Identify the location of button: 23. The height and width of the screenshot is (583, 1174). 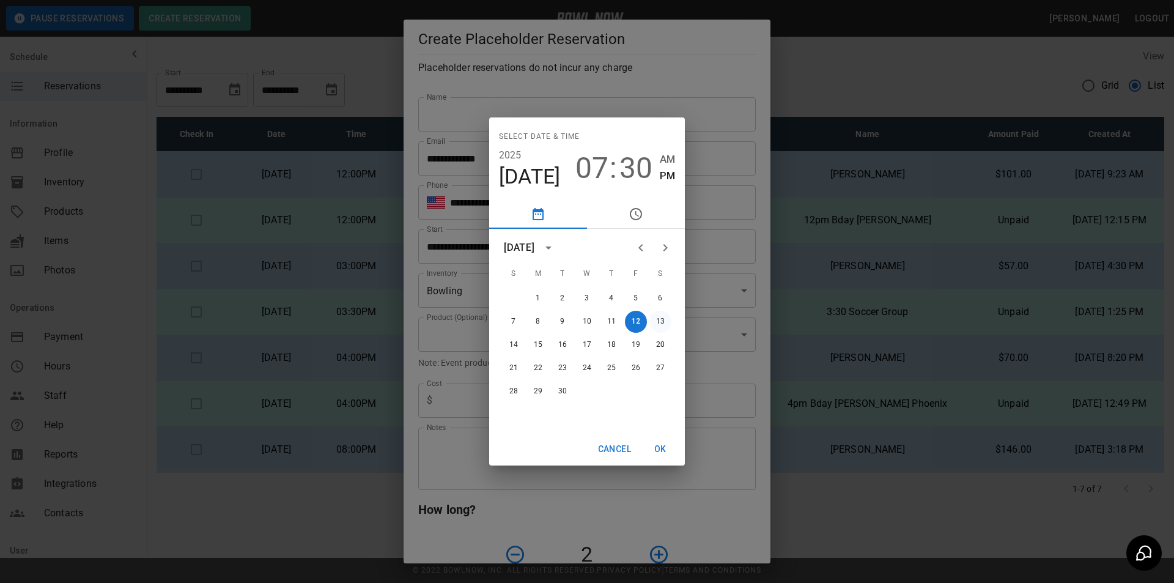
(563, 368).